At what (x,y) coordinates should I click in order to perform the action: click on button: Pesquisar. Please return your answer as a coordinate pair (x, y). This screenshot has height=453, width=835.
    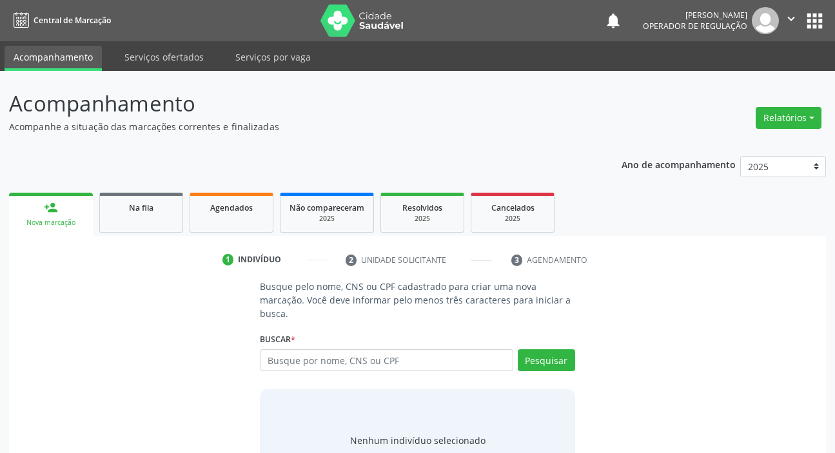
    Looking at the image, I should click on (546, 360).